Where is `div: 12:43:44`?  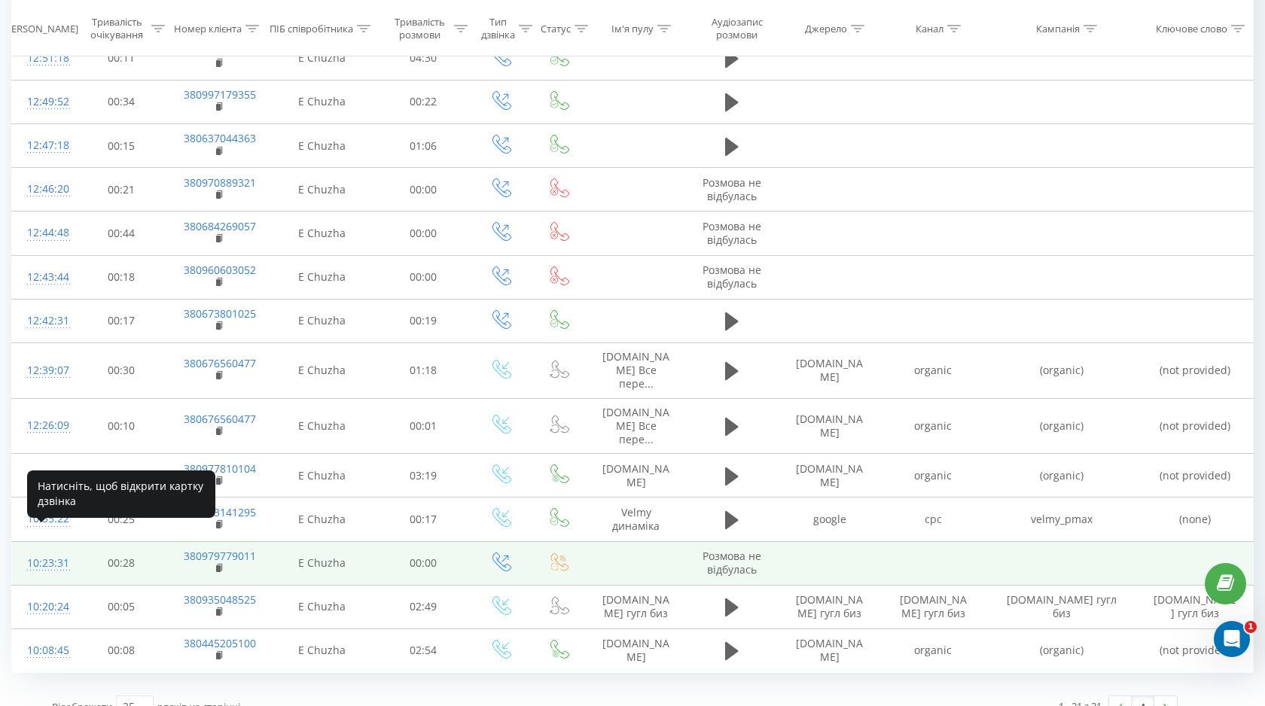 div: 12:43:44 is located at coordinates (42, 277).